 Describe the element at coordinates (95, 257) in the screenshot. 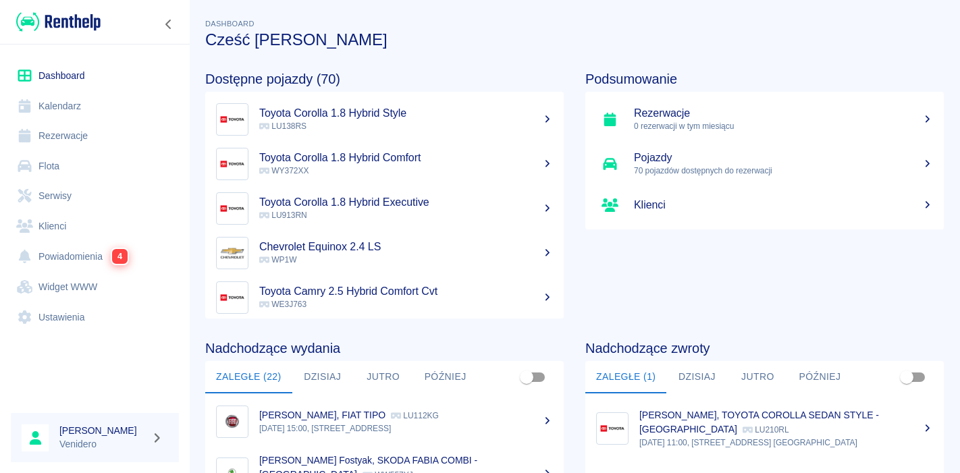

I see `a: Powiadomienia4` at that location.